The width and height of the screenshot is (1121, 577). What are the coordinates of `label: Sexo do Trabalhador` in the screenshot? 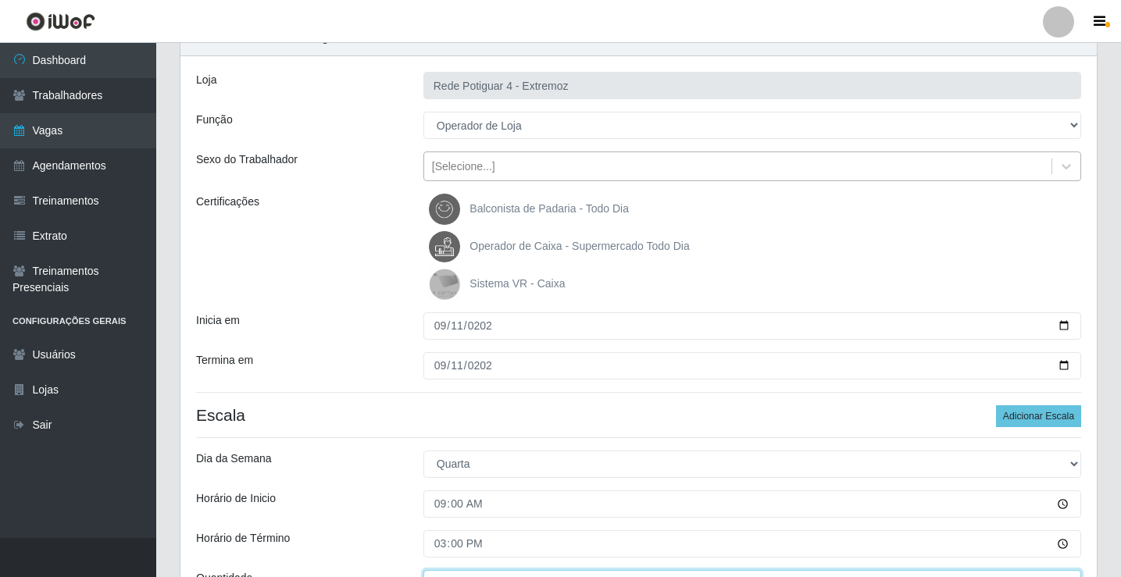 It's located at (247, 159).